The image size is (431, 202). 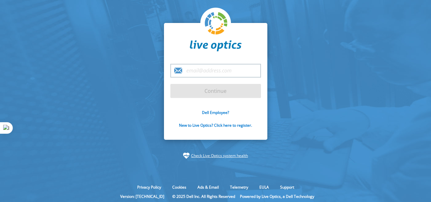 What do you see at coordinates (215, 112) in the screenshot?
I see `a: Dell Employee?` at bounding box center [215, 112].